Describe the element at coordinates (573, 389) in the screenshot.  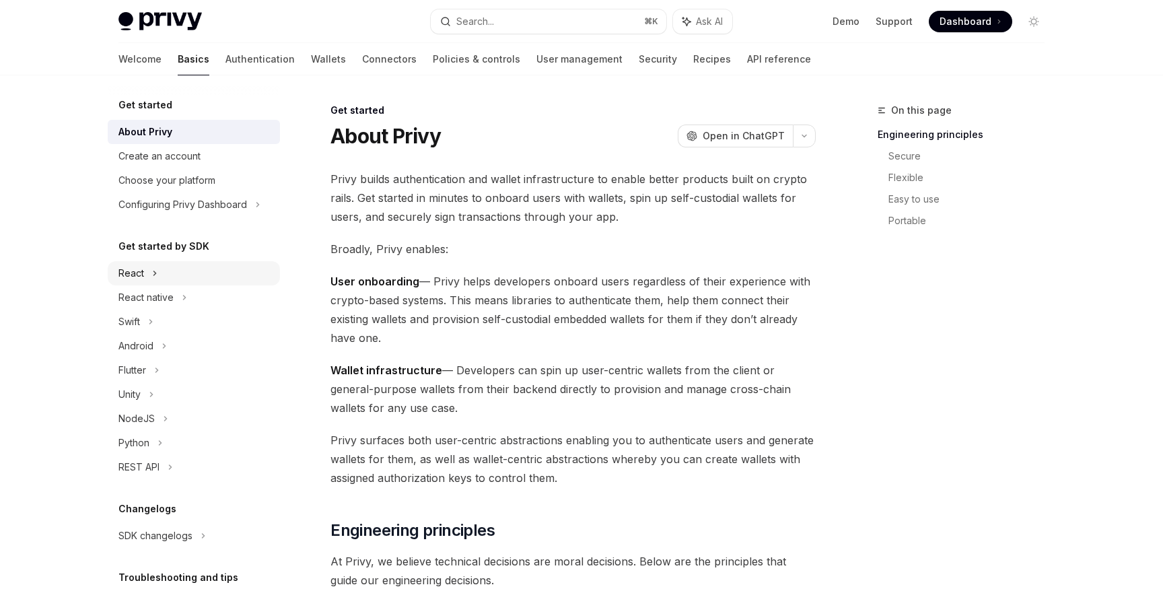
I see `span: — Developers can spin up user-centric wallets from the client or general-purpose wallets from the...` at that location.